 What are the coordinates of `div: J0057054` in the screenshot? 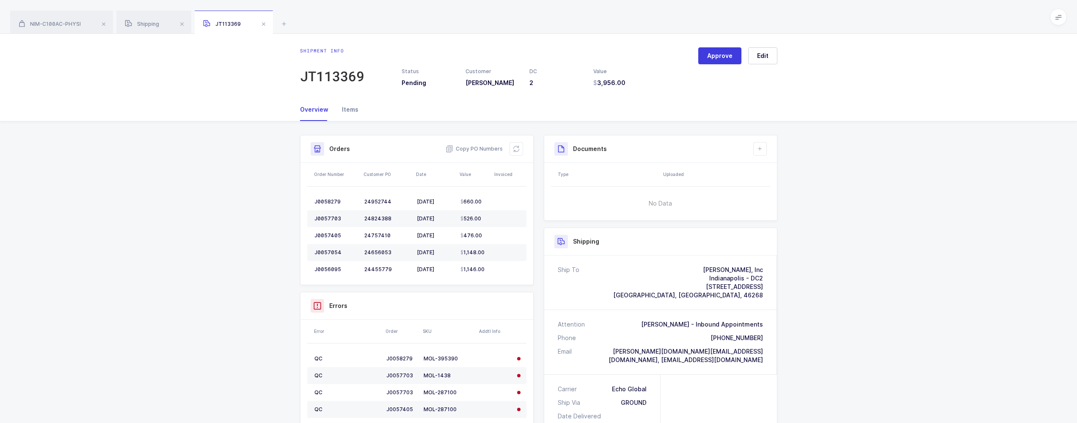 It's located at (336, 253).